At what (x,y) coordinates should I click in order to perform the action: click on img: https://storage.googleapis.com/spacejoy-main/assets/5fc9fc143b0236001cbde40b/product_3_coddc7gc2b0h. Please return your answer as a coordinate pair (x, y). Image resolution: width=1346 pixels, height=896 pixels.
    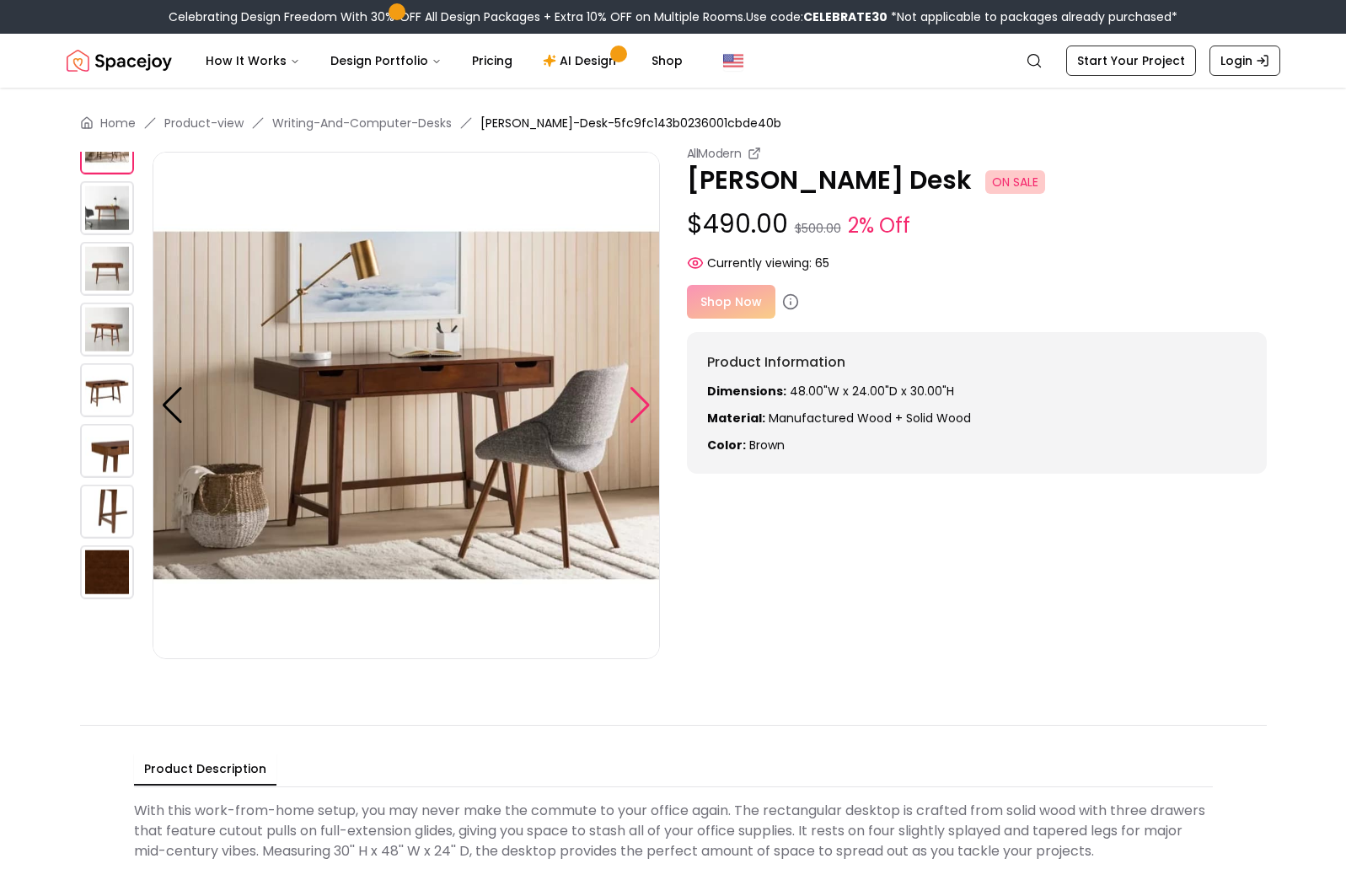
    Looking at the image, I should click on (107, 451).